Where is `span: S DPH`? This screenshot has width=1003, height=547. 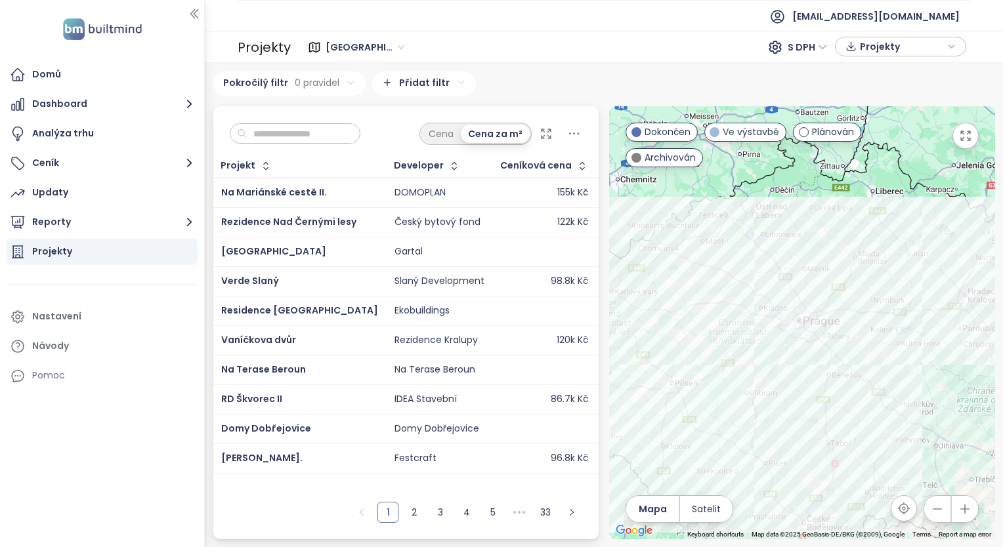 span: S DPH is located at coordinates (807, 47).